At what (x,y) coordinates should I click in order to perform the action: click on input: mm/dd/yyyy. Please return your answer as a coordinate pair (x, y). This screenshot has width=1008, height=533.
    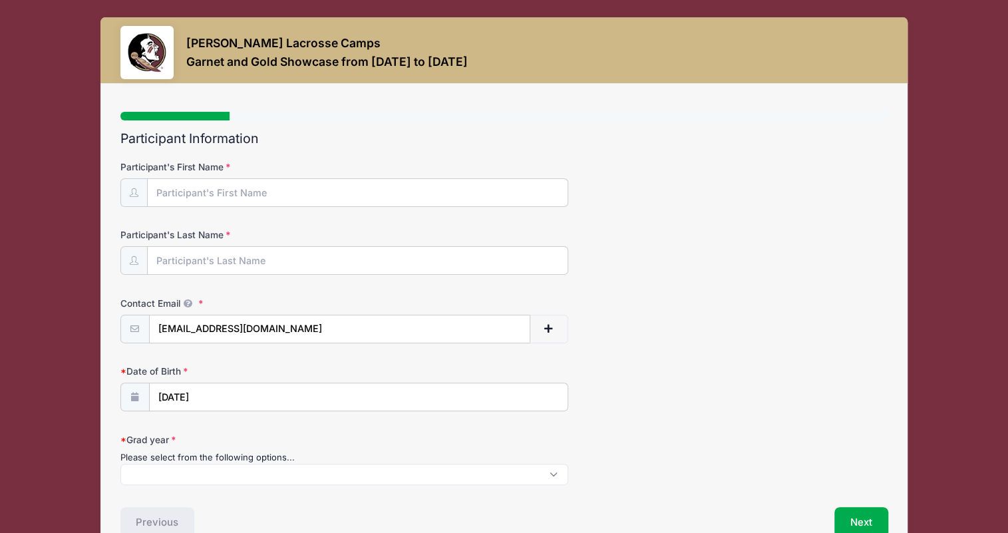
    Looking at the image, I should click on (358, 396).